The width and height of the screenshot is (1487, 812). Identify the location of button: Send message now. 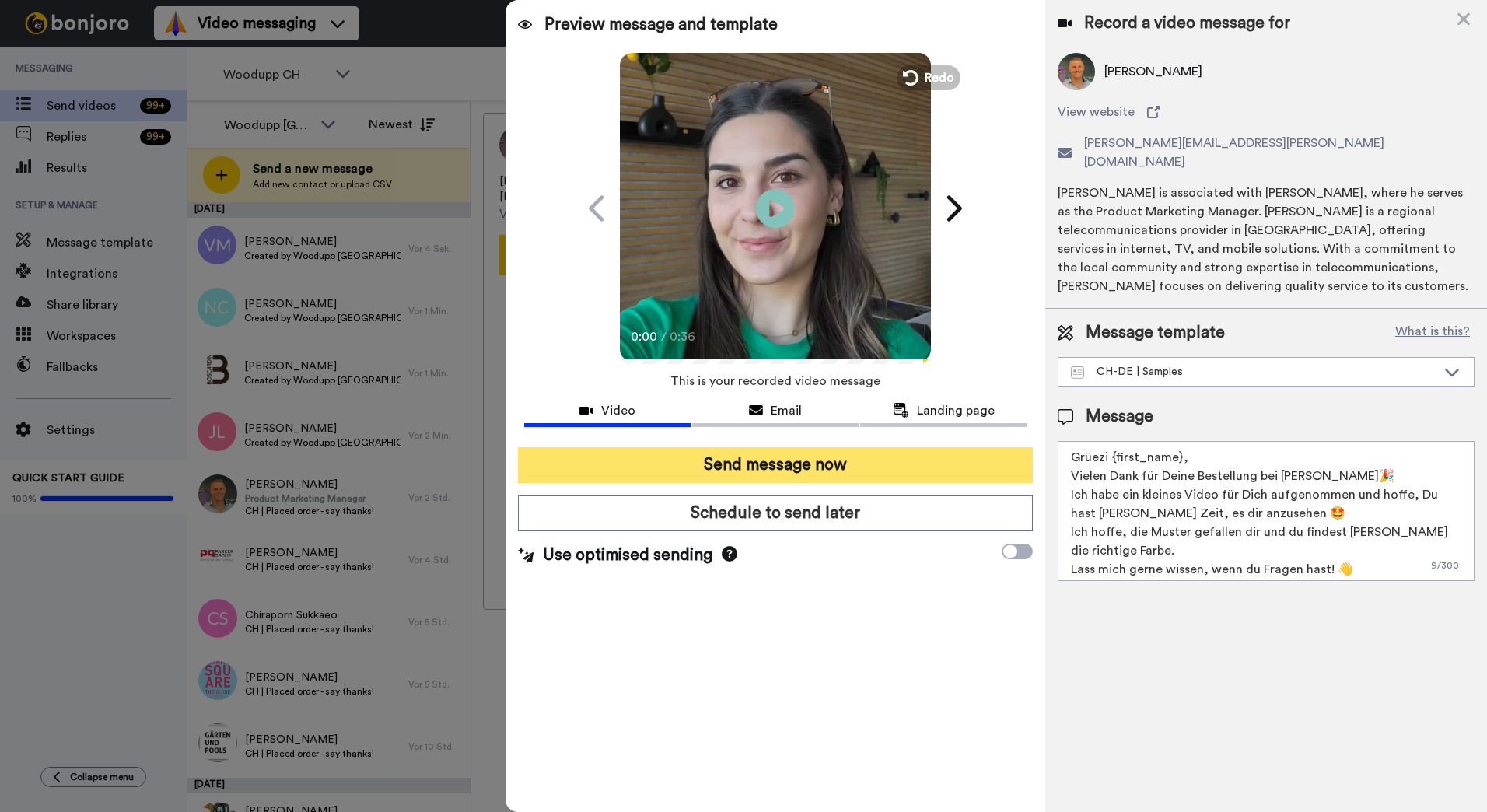
(775, 465).